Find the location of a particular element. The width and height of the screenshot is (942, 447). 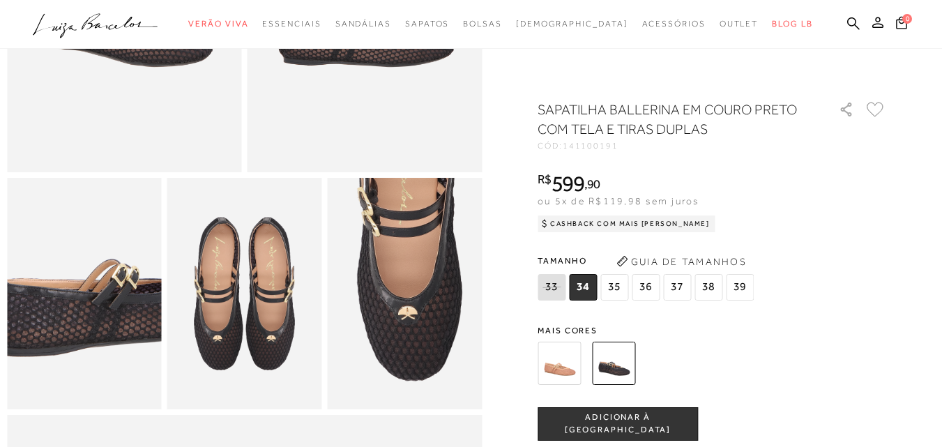

a: noSubCategoriesText is located at coordinates (571, 24).